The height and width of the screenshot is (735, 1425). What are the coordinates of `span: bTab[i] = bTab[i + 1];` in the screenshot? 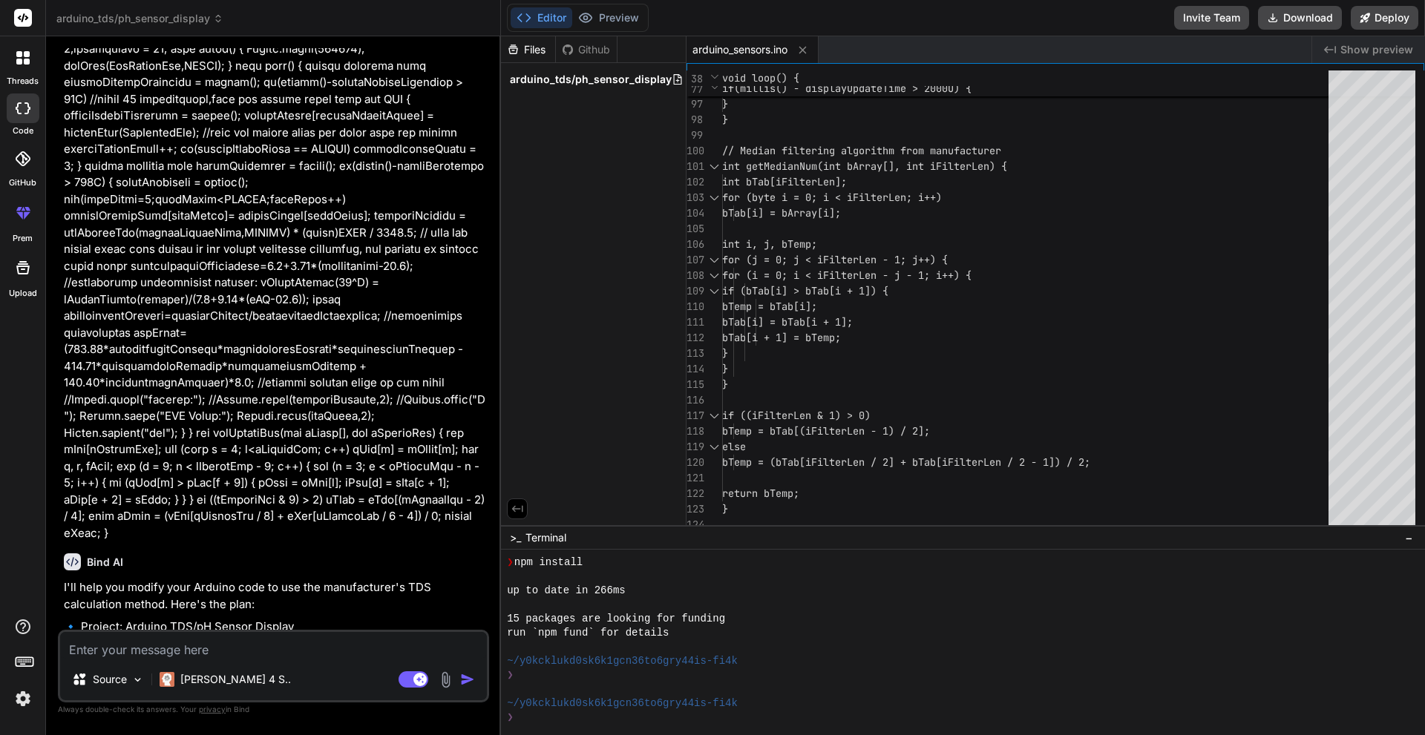 It's located at (787, 322).